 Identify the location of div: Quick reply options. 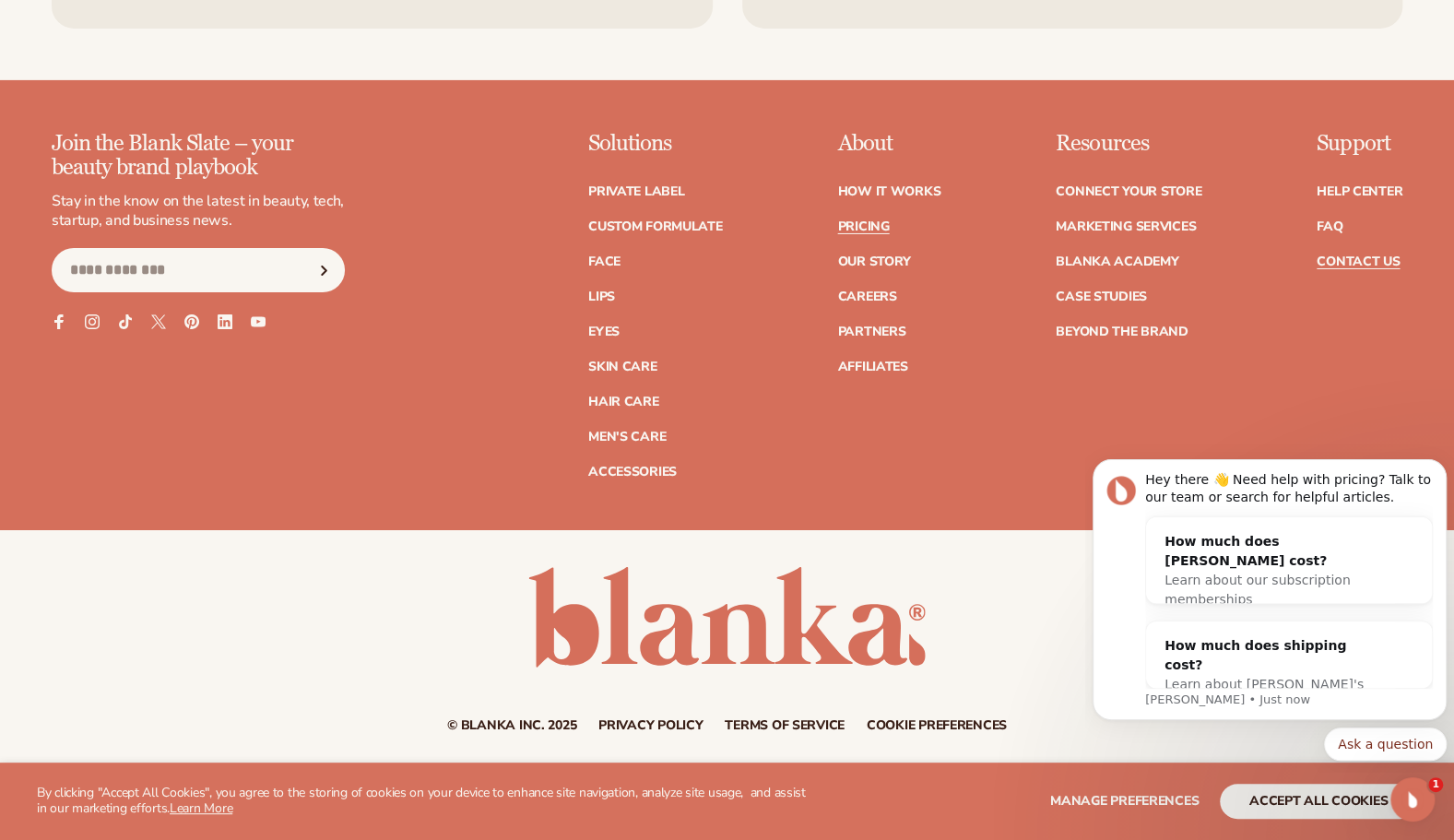
(185, 301).